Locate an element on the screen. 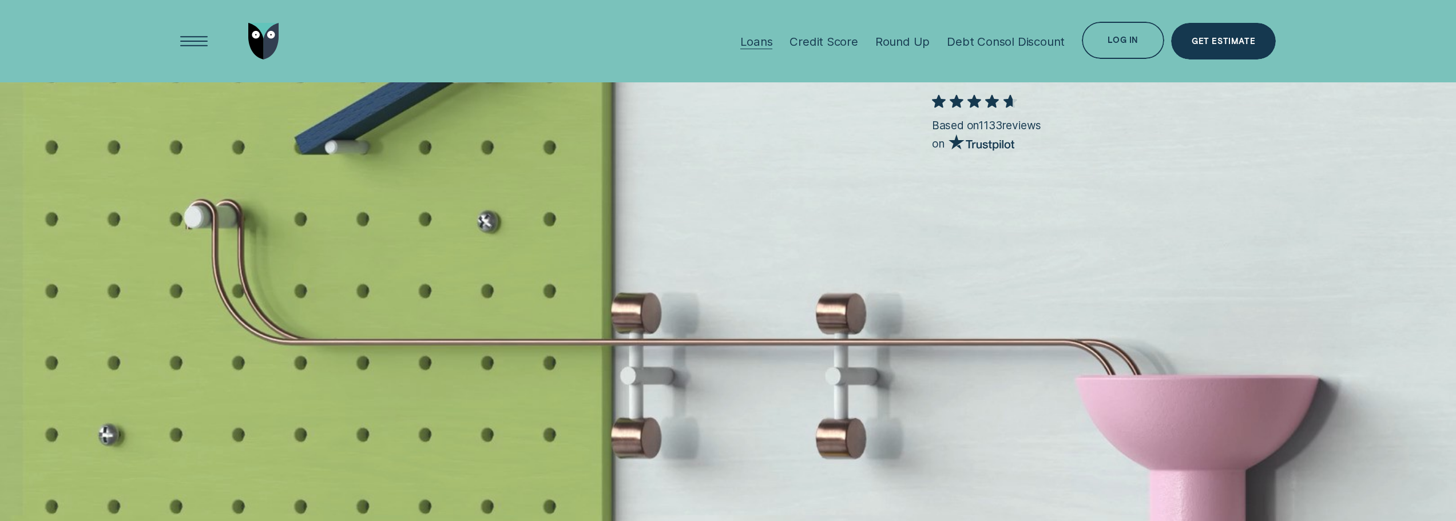  div: Round Up is located at coordinates (902, 41).